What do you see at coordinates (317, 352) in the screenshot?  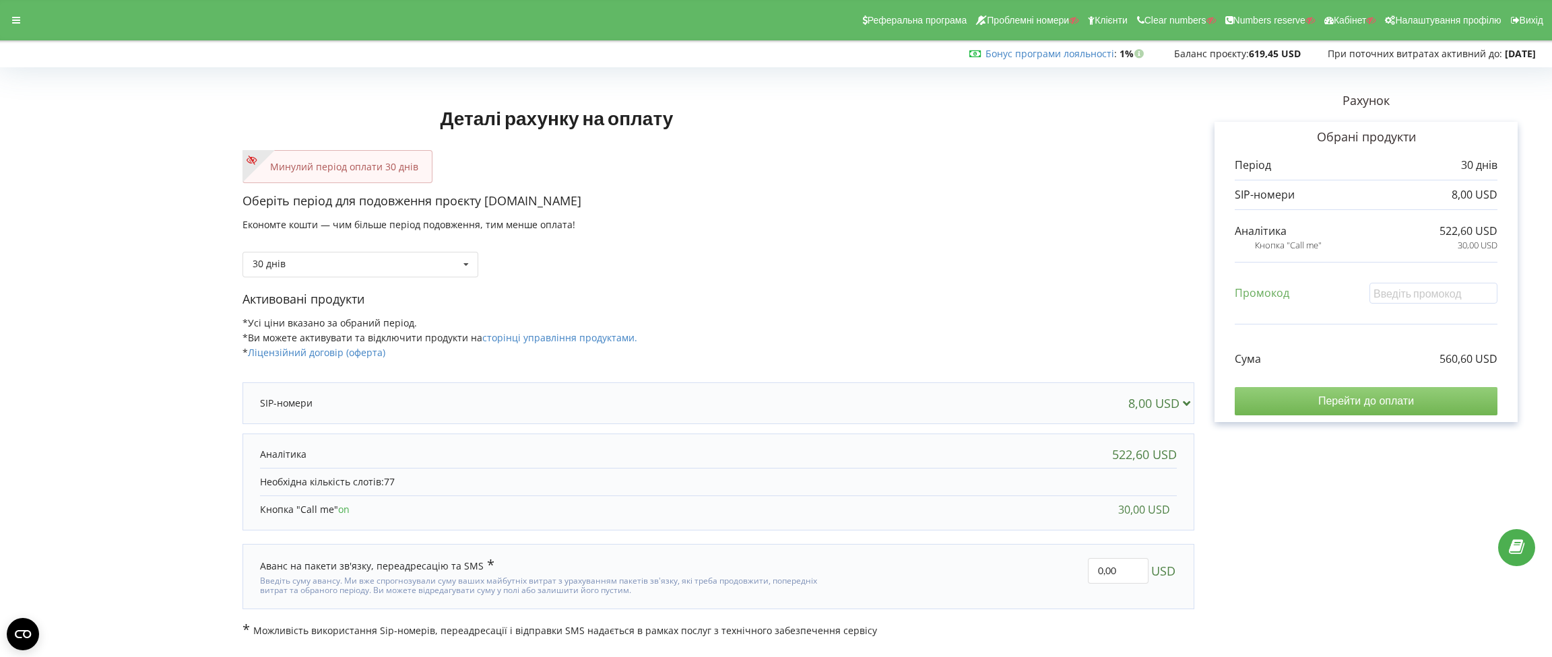 I see `a: Ліцензійний договір (оферта)` at bounding box center [317, 352].